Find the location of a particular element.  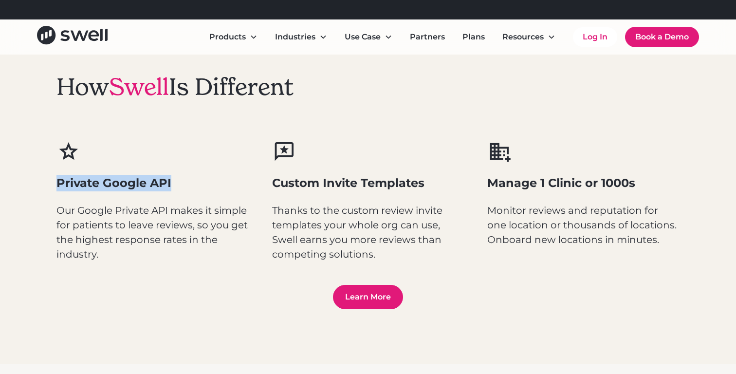

h3: Private Google API is located at coordinates (152, 183).